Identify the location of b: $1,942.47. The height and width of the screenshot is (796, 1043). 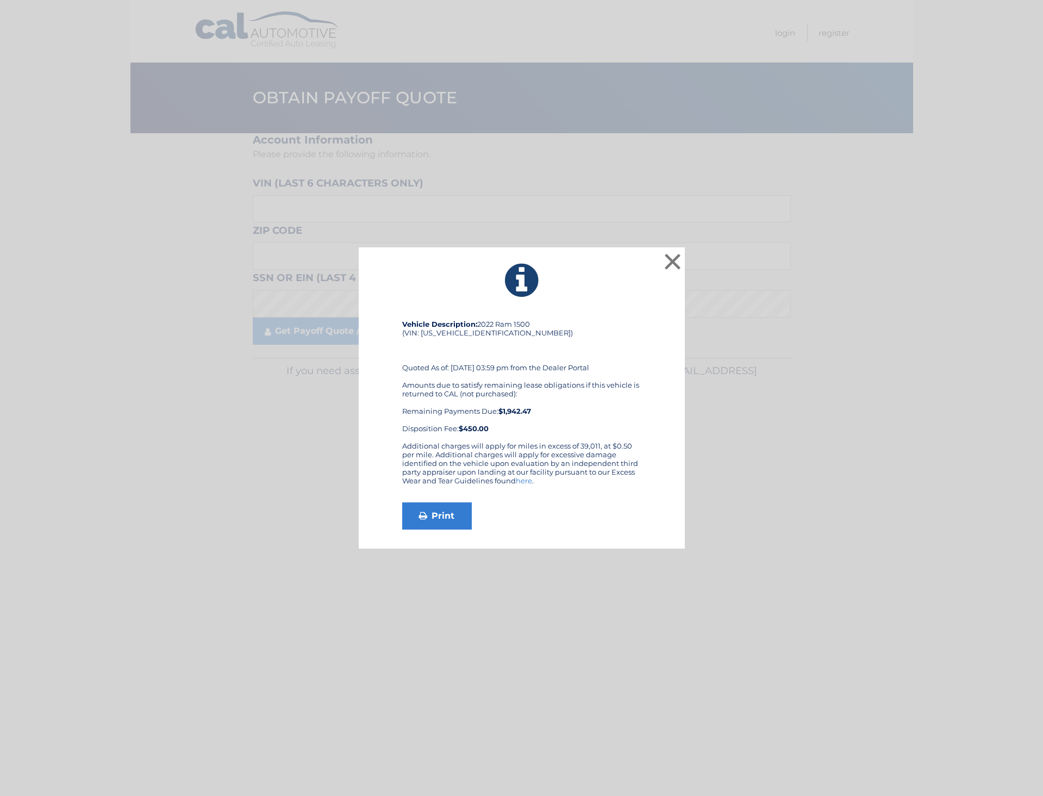
(515, 411).